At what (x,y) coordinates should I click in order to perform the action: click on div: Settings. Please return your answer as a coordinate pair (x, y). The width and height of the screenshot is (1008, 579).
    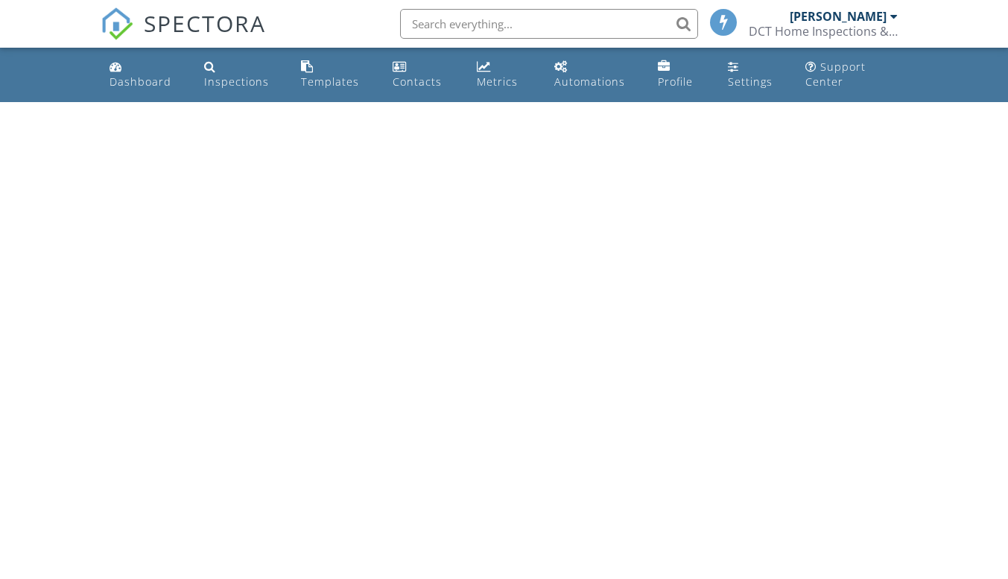
    Looking at the image, I should click on (751, 81).